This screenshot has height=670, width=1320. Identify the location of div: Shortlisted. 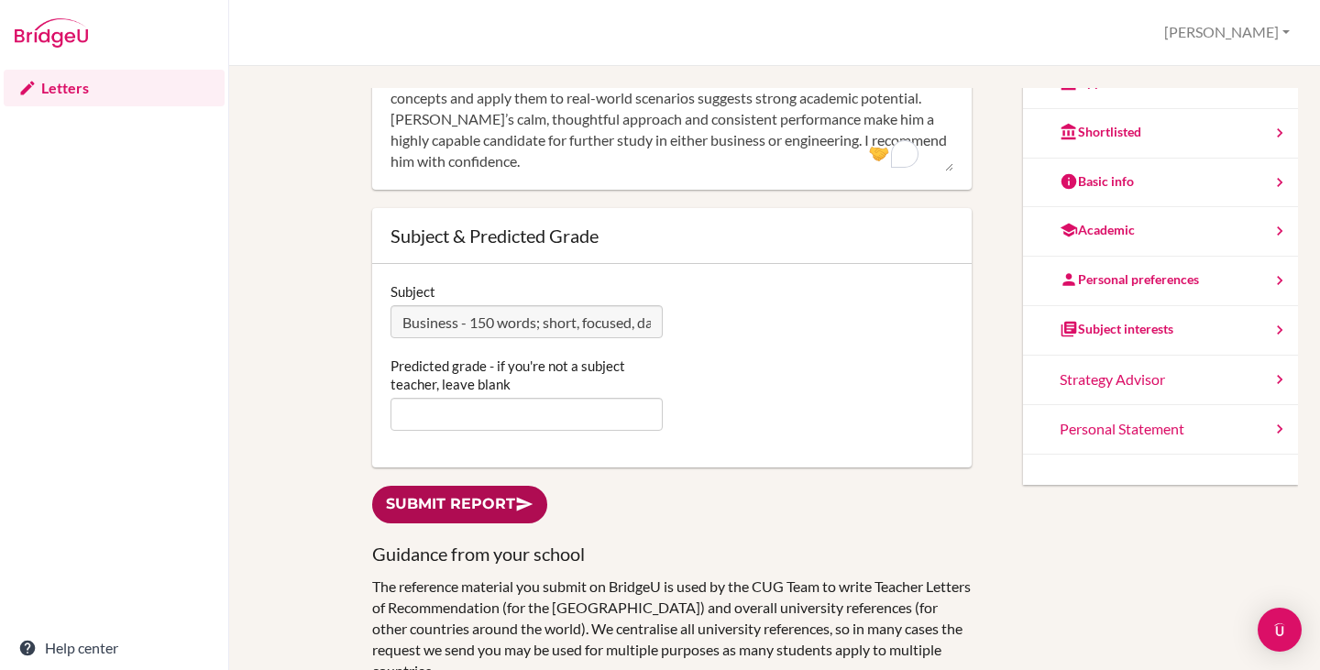
(1100, 132).